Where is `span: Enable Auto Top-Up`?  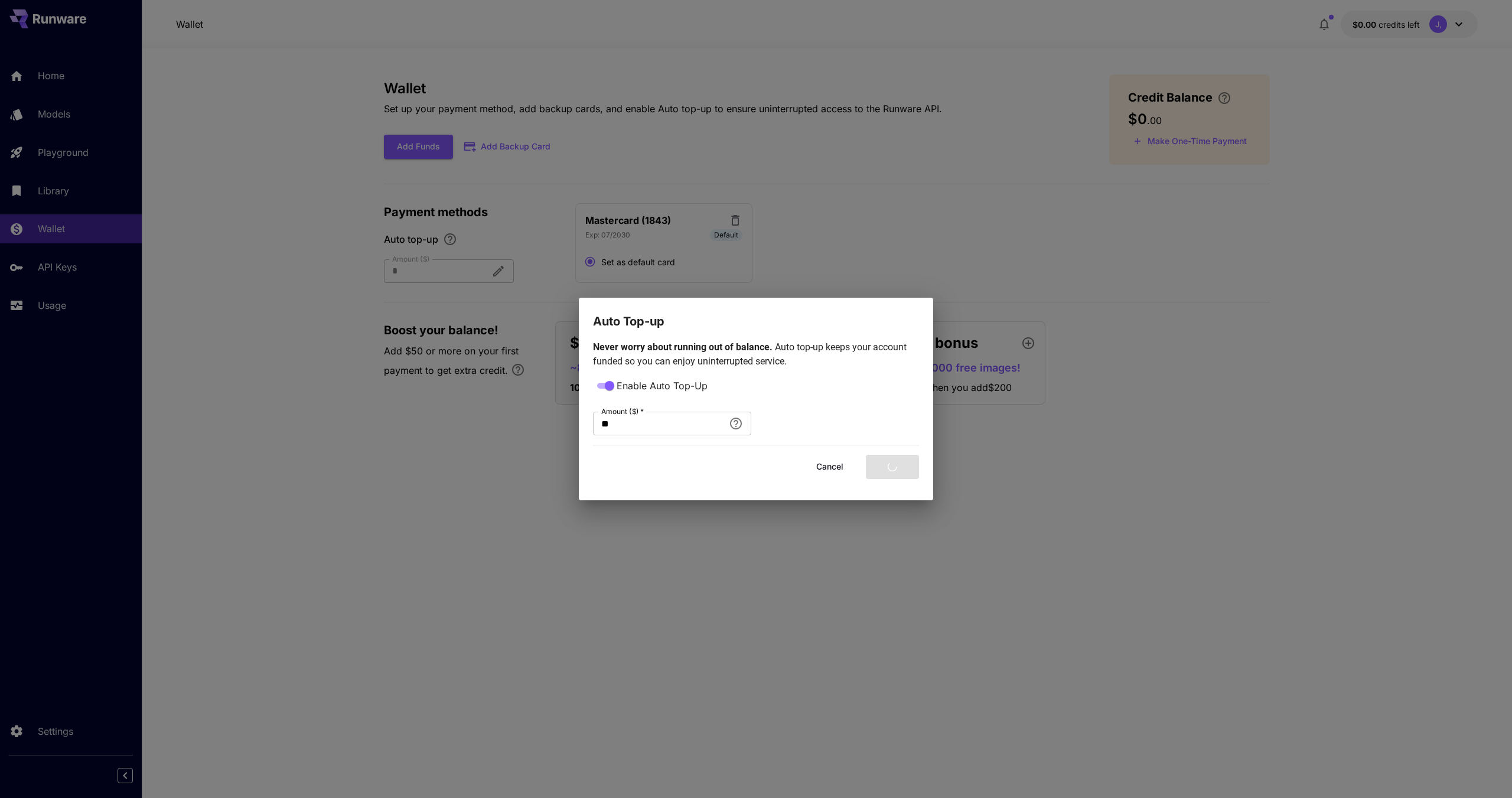 span: Enable Auto Top-Up is located at coordinates (662, 385).